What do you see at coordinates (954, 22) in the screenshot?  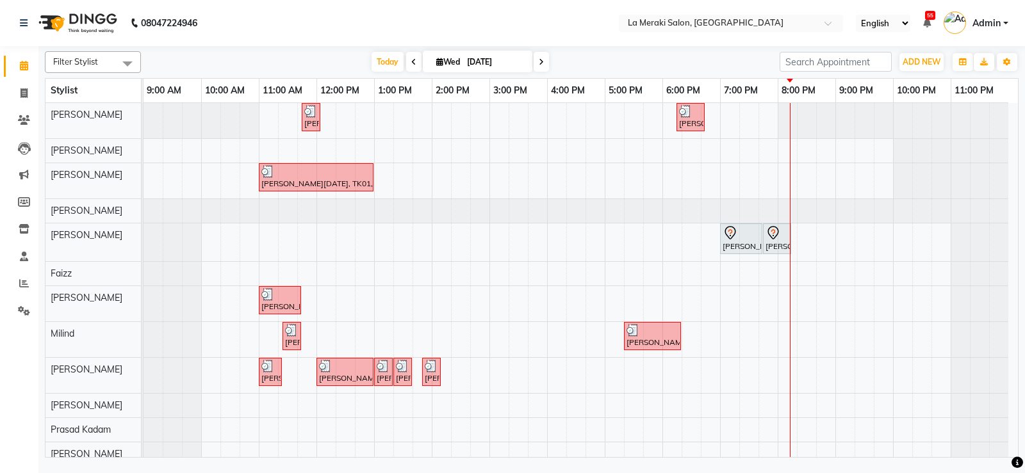 I see `img: Admin` at bounding box center [954, 22].